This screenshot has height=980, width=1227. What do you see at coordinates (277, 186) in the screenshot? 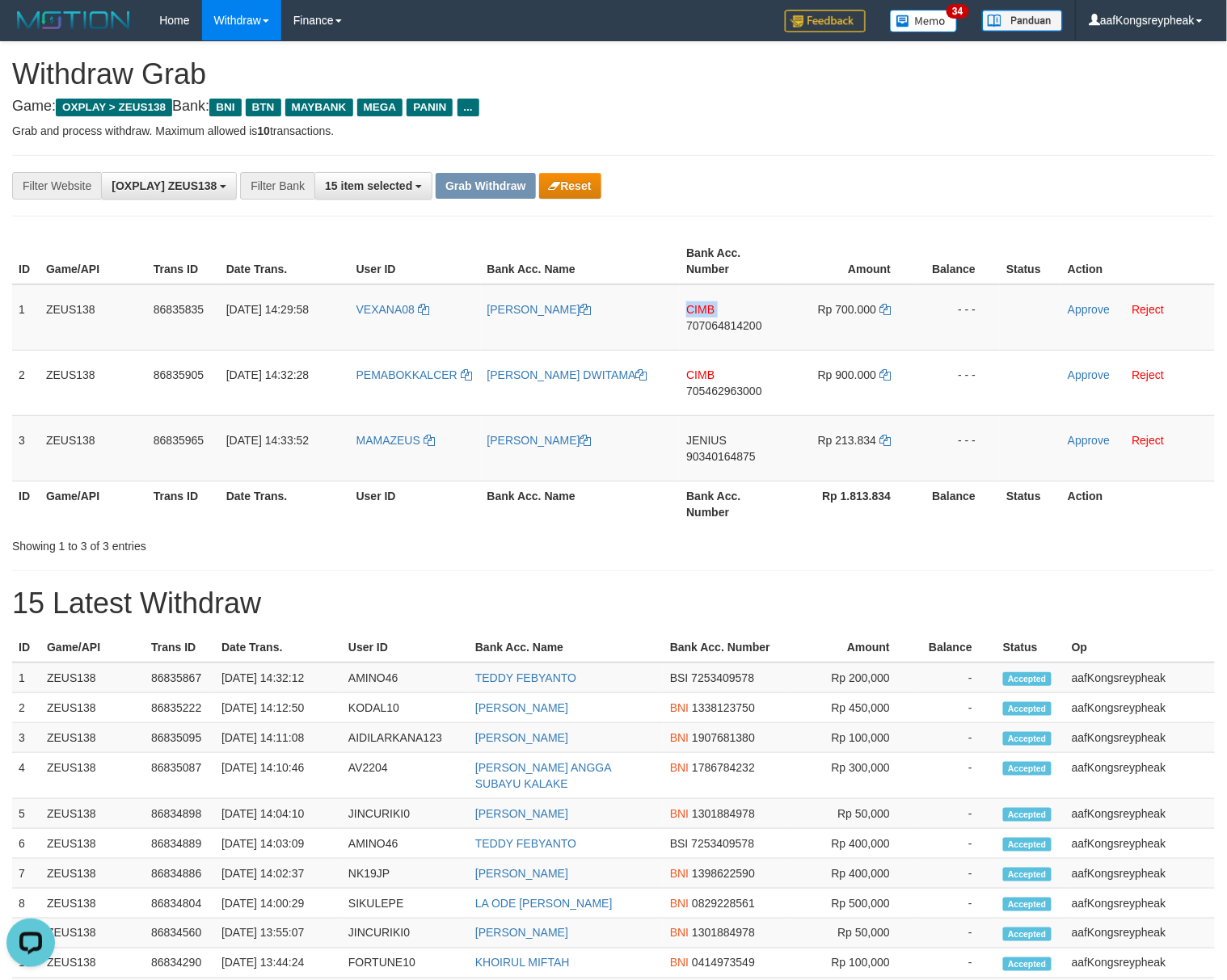
I see `div: Filter Bank` at bounding box center [277, 186].